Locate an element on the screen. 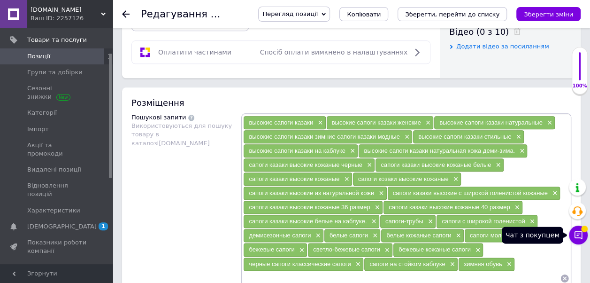  span: сапоги казаки высокие кожаные is located at coordinates (294, 178).